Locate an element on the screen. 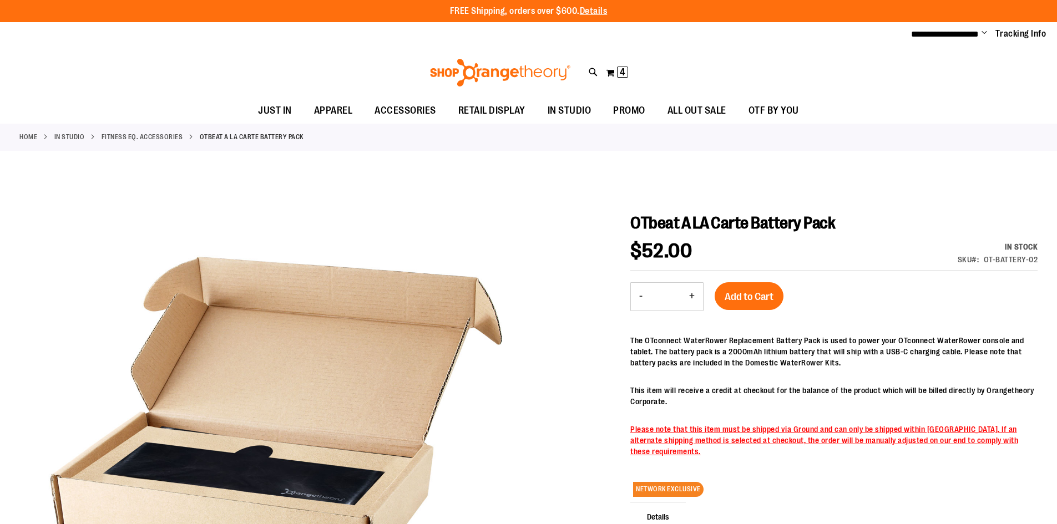 Image resolution: width=1057 pixels, height=524 pixels. span: In stock is located at coordinates (1021, 247).